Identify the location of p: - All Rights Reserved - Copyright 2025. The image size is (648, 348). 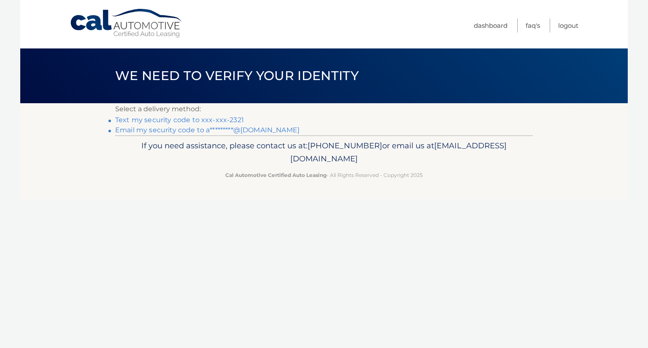
(324, 175).